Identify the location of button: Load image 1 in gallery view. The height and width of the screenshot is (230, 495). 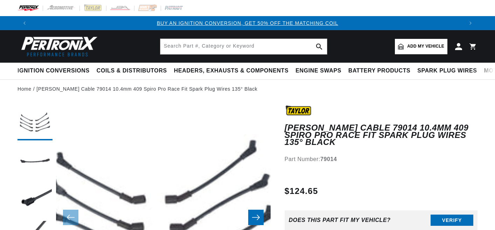
(35, 123).